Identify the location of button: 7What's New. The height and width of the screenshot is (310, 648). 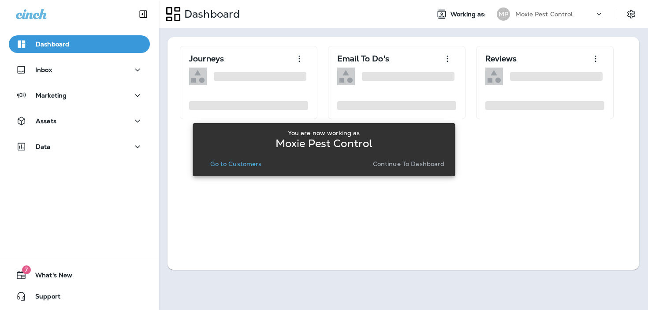
(79, 275).